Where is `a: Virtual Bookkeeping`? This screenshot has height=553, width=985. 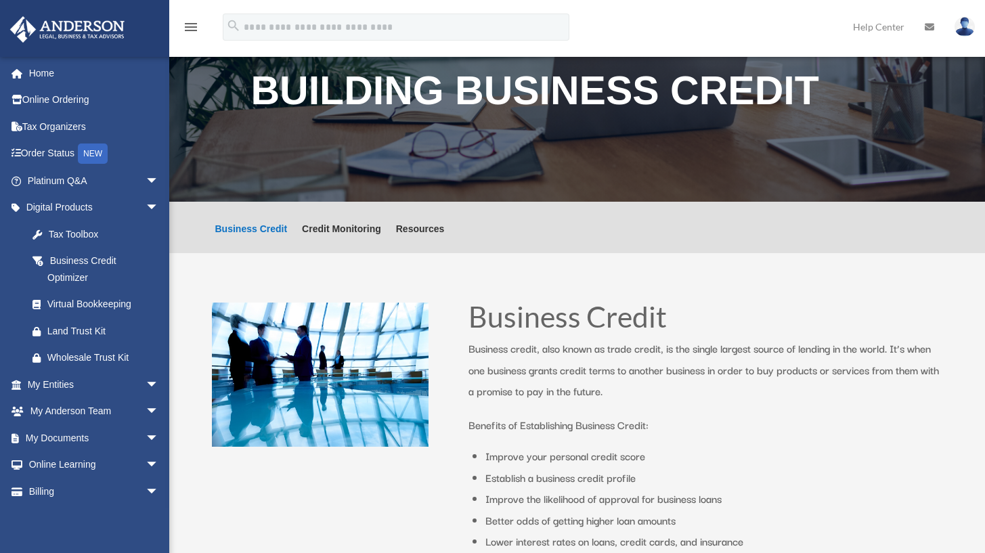 a: Virtual Bookkeeping is located at coordinates (99, 305).